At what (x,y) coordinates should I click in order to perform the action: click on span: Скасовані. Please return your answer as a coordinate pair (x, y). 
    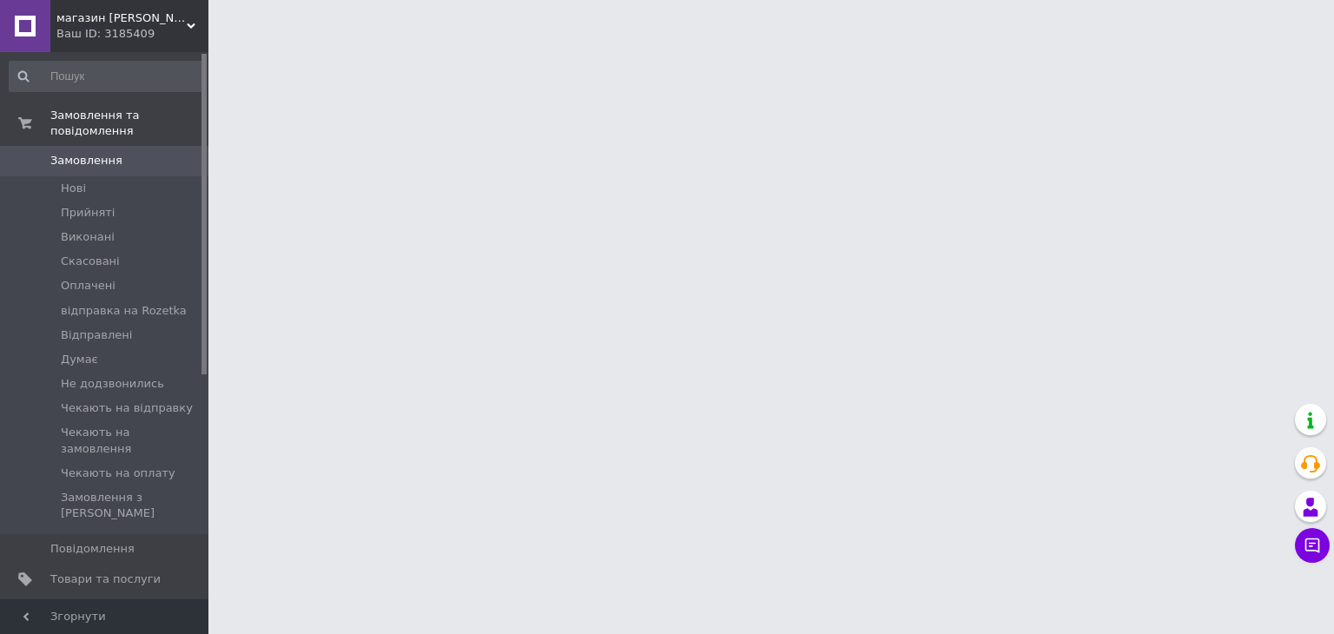
    Looking at the image, I should click on (90, 261).